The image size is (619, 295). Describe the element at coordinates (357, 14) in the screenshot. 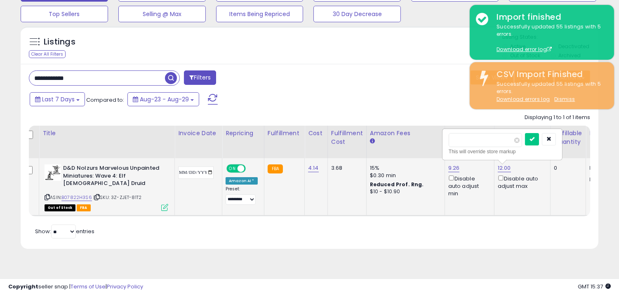

I see `button: 30 Day Decrease` at that location.